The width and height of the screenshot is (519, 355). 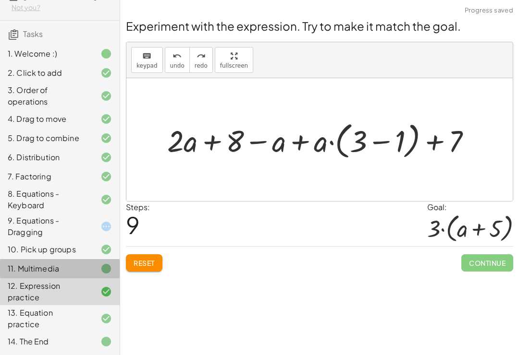 What do you see at coordinates (46, 227) in the screenshot?
I see `div: 9. Equations - Dragging` at bounding box center [46, 227].